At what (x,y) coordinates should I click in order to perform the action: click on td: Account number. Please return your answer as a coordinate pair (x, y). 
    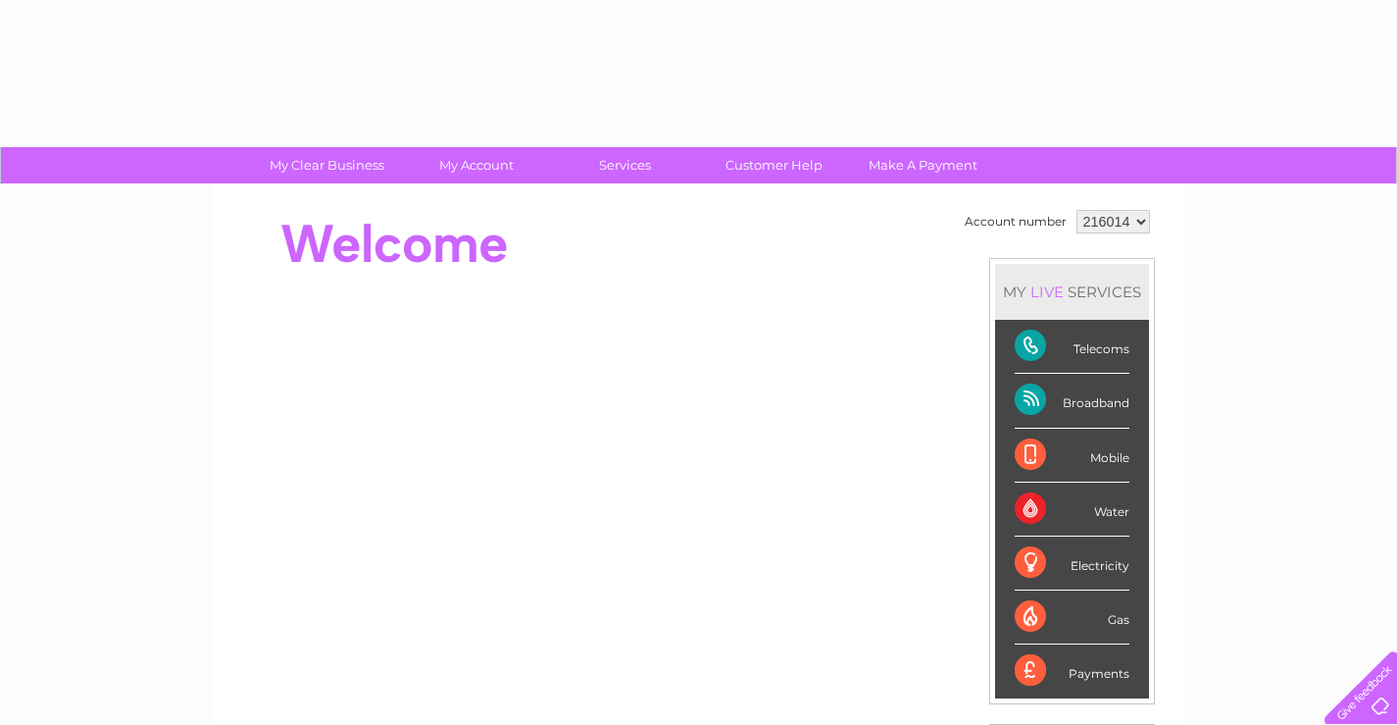
    Looking at the image, I should click on (1016, 222).